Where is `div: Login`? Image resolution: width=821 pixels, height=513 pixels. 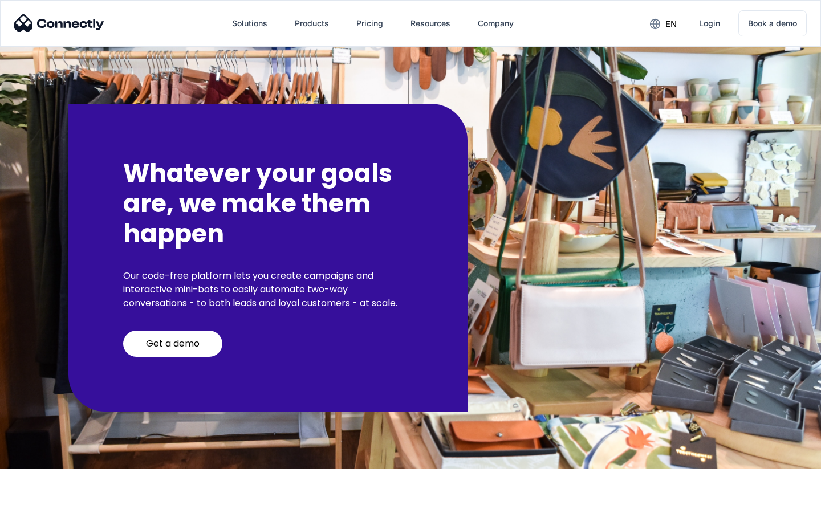
div: Login is located at coordinates (709, 23).